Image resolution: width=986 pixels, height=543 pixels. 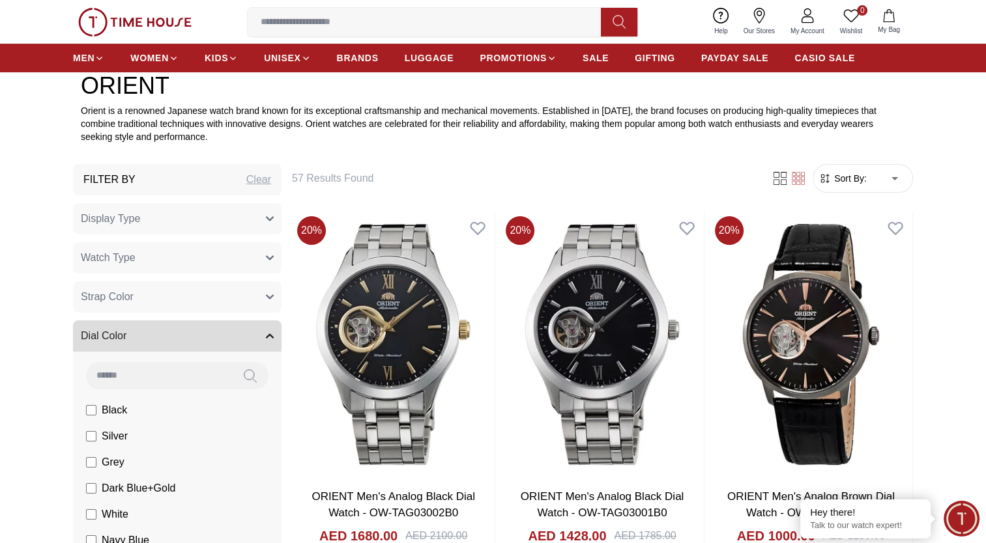 What do you see at coordinates (720, 21) in the screenshot?
I see `a: Help` at bounding box center [720, 21].